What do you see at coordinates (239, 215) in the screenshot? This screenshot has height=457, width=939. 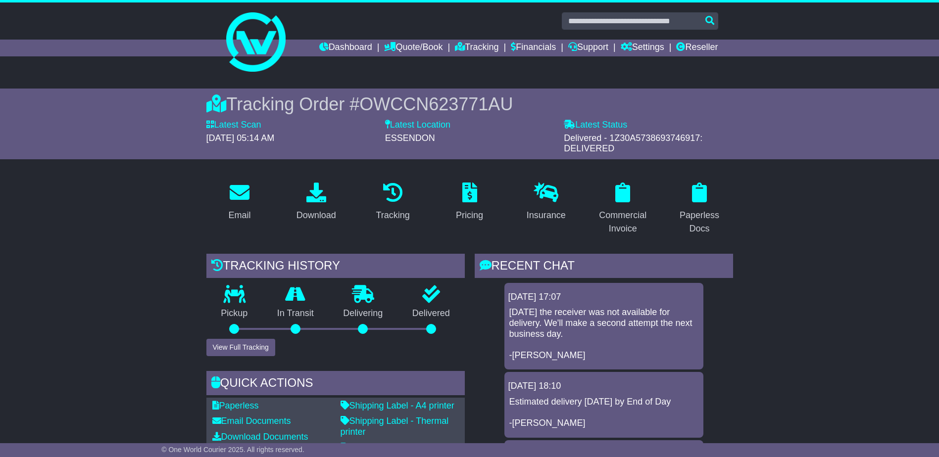 I see `div: Email` at bounding box center [239, 215].